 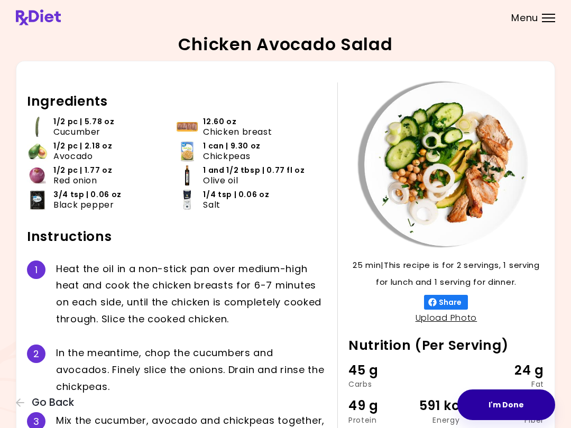 What do you see at coordinates (73, 156) in the screenshot?
I see `span: Avocado` at bounding box center [73, 156].